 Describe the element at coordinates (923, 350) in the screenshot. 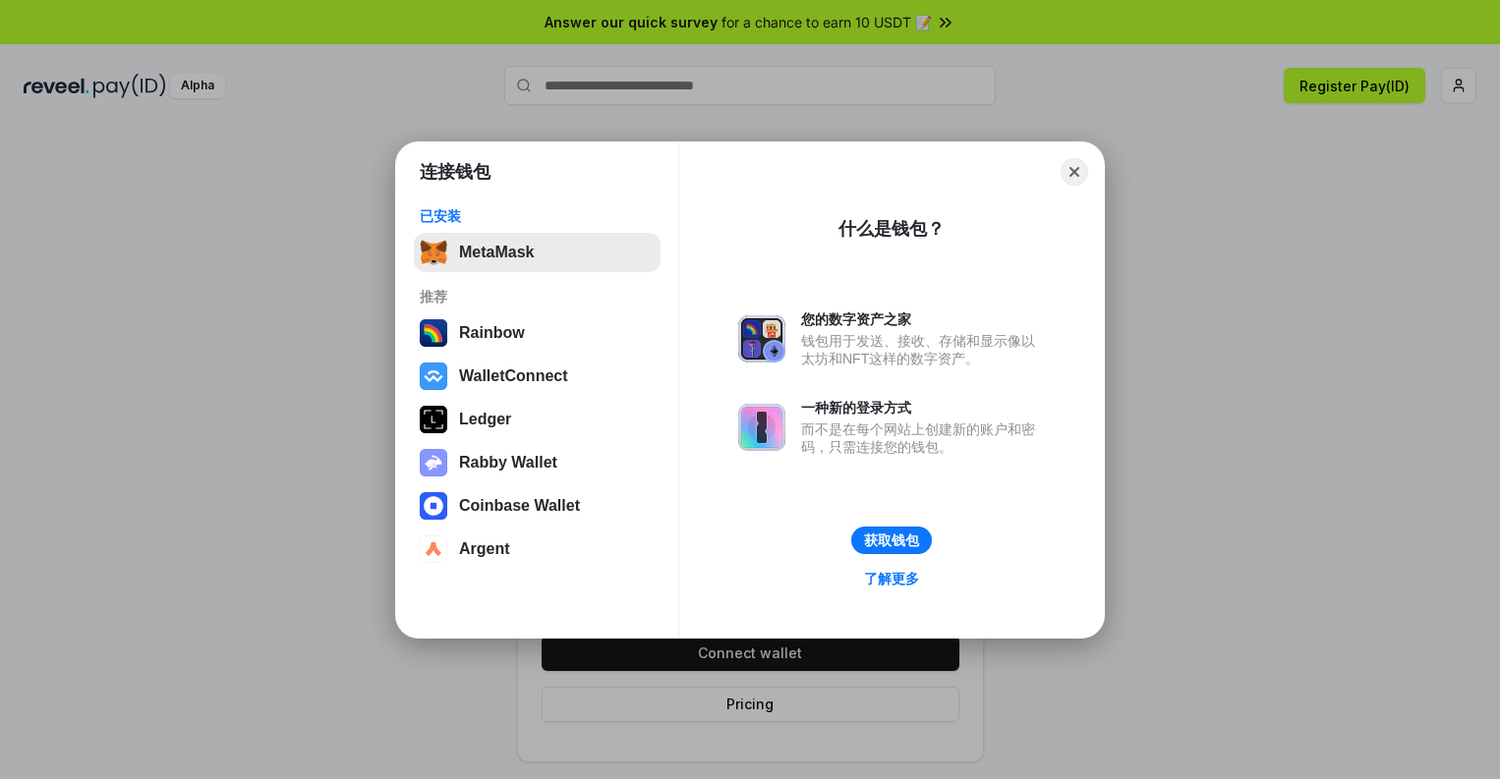

I see `div: 钱包用于发送、接收、存储和显示像以太坊和NFT这样的数字资产。` at that location.